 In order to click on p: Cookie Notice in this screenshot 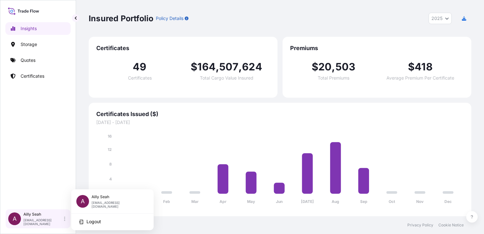, I will do `click(451, 225)`.